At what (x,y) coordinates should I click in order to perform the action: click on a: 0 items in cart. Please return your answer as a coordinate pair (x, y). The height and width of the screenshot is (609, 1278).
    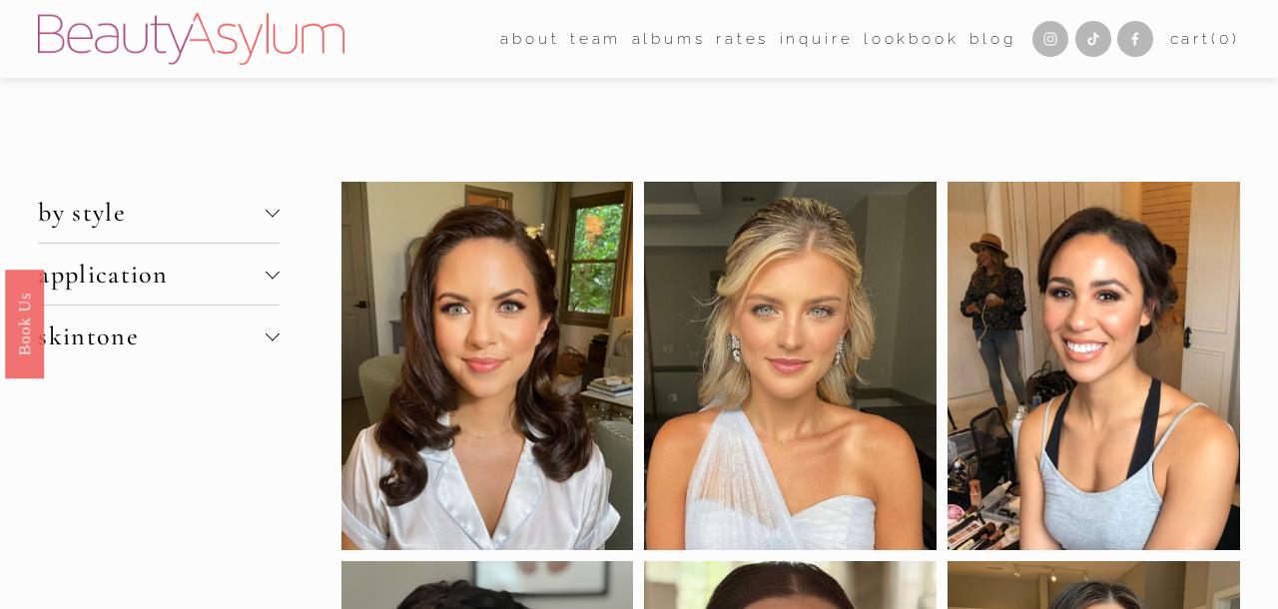
    Looking at the image, I should click on (1205, 39).